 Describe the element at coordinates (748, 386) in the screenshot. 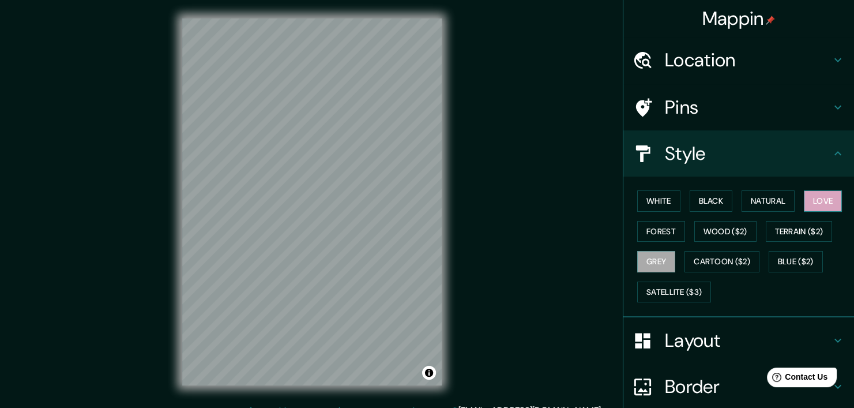

I see `h4: Border` at that location.